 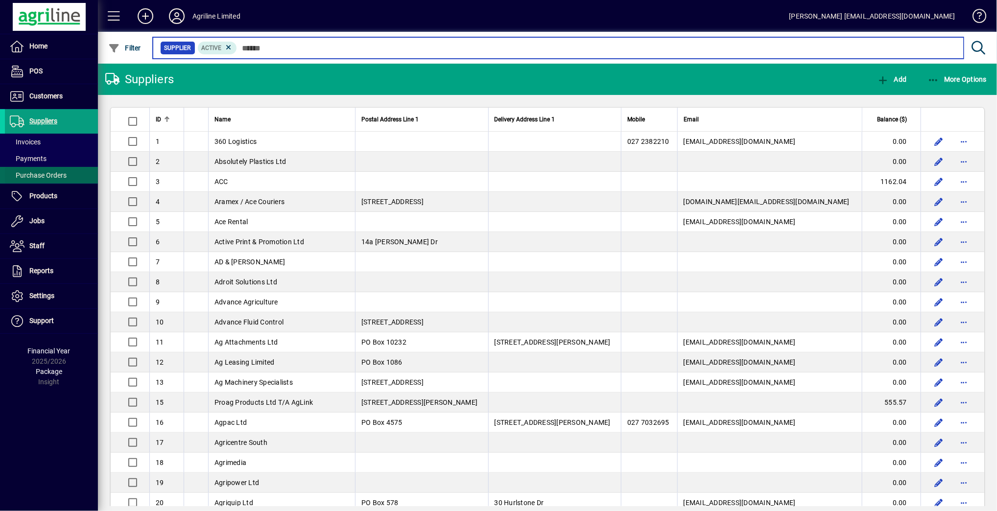 What do you see at coordinates (216, 16) in the screenshot?
I see `div: Agriline Limited` at bounding box center [216, 16].